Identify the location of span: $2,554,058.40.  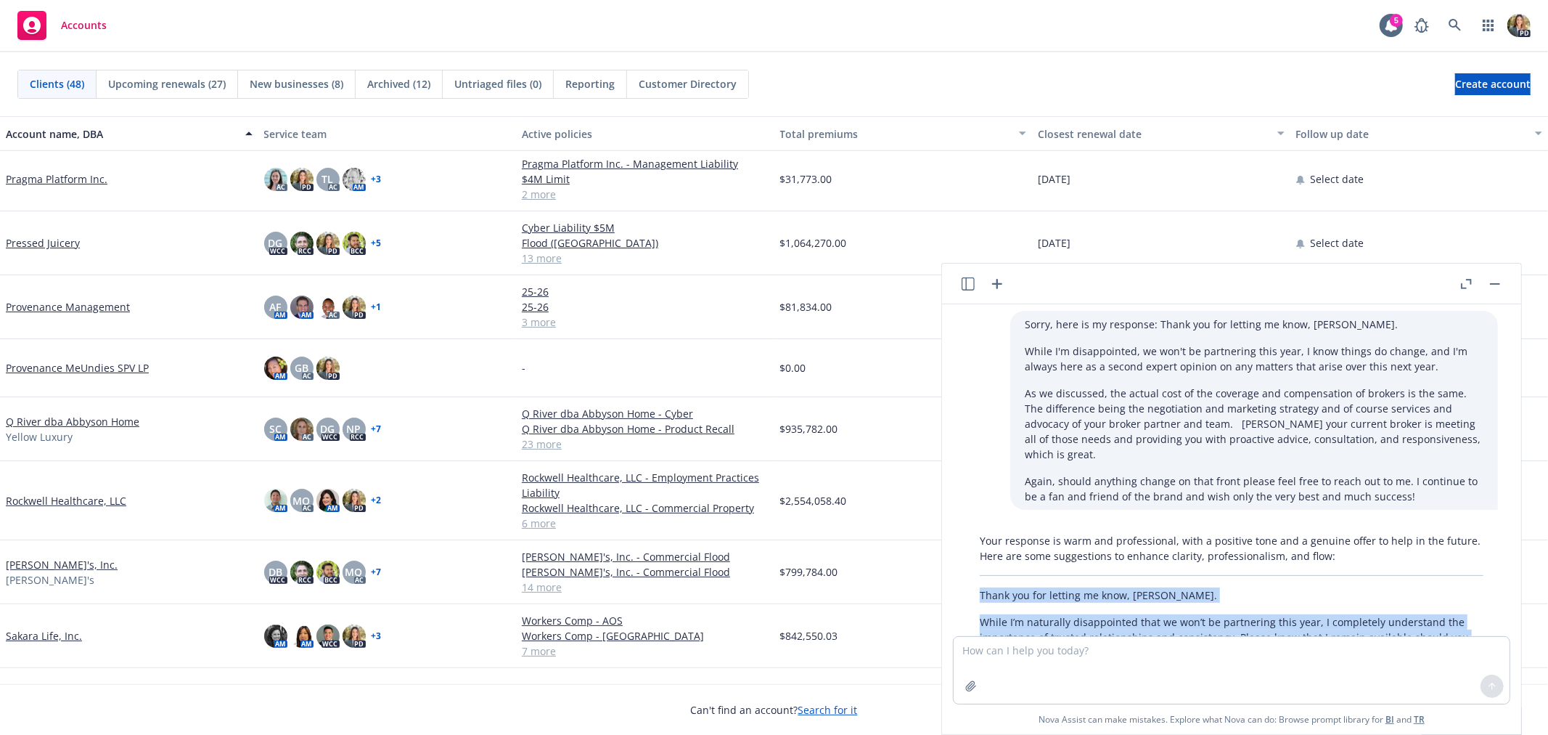
(814, 500).